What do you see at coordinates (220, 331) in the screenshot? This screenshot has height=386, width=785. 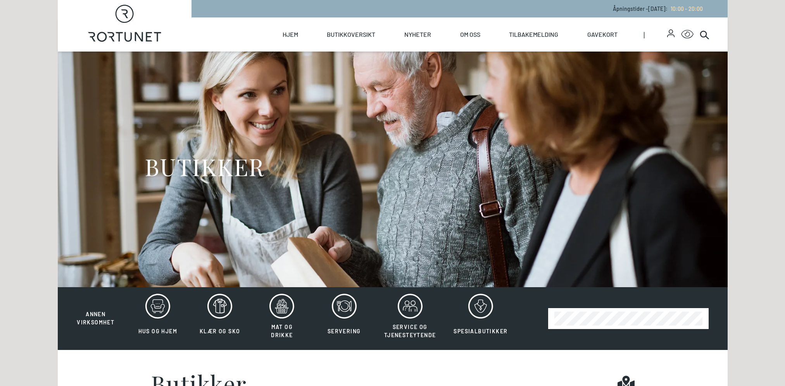 I see `span: Klær og sko` at bounding box center [220, 331].